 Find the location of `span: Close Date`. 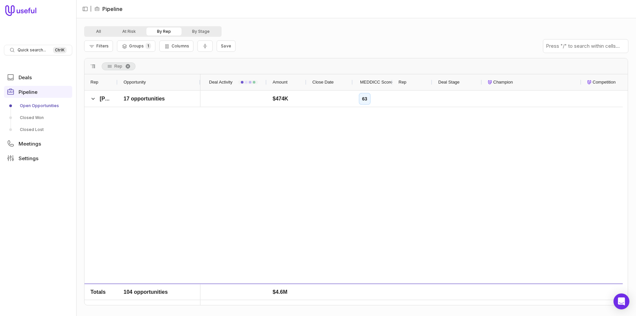

span: Close Date is located at coordinates (323, 82).